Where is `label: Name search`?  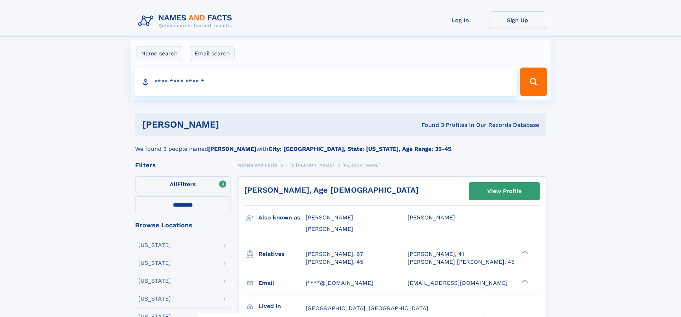 label: Name search is located at coordinates (159, 54).